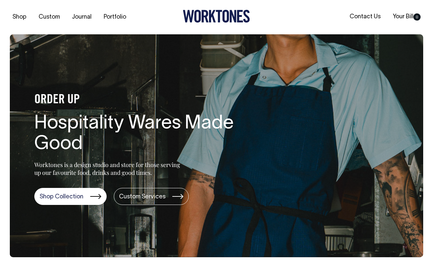 The height and width of the screenshot is (268, 433). Describe the element at coordinates (417, 17) in the screenshot. I see `span: 0` at that location.